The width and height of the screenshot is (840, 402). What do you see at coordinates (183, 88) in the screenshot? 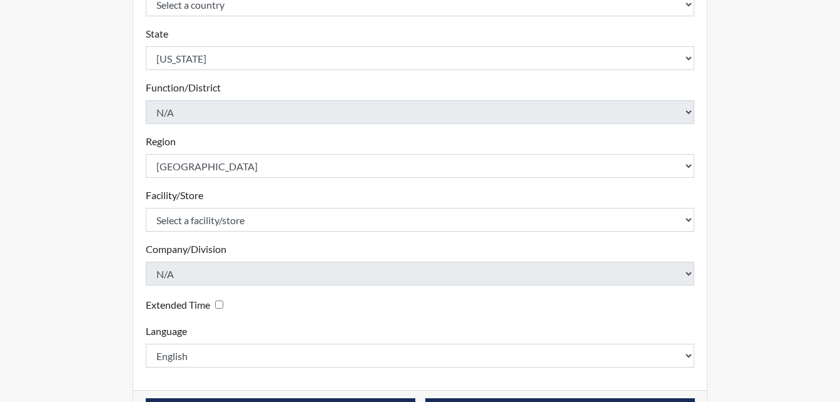
I see `label: Function/District` at bounding box center [183, 88].